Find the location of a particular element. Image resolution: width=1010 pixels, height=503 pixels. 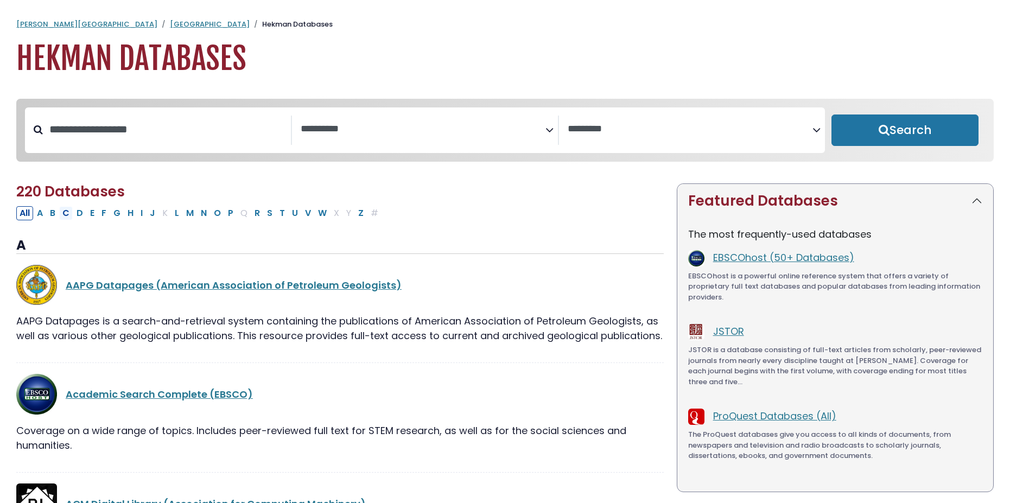

button: Filter Results J is located at coordinates (153, 213).